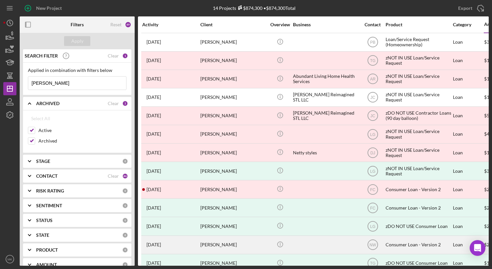 This screenshot has height=269, width=492. I want to click on time: 2022-09-08 13:38, so click(154, 263).